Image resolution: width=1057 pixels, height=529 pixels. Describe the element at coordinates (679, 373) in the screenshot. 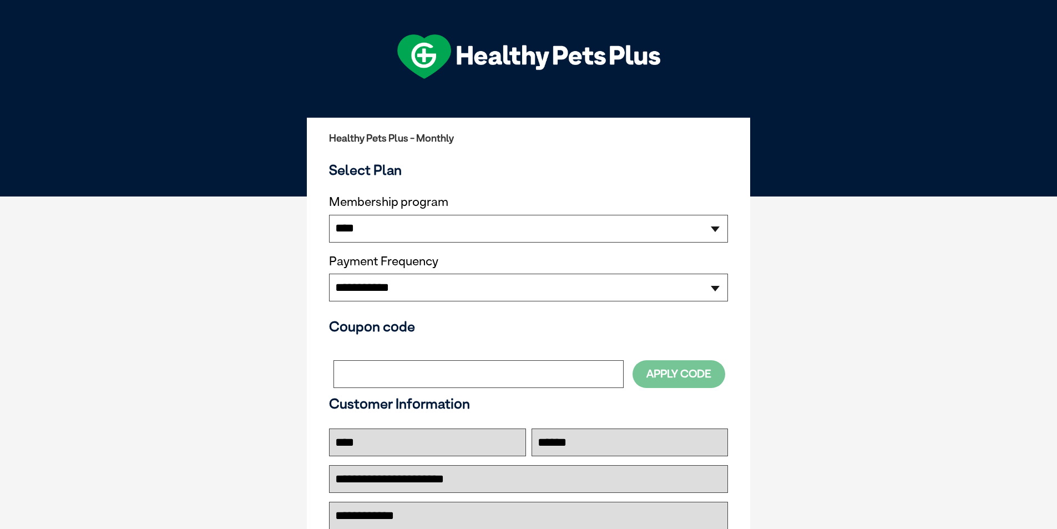

I see `button: Apply Code` at that location.